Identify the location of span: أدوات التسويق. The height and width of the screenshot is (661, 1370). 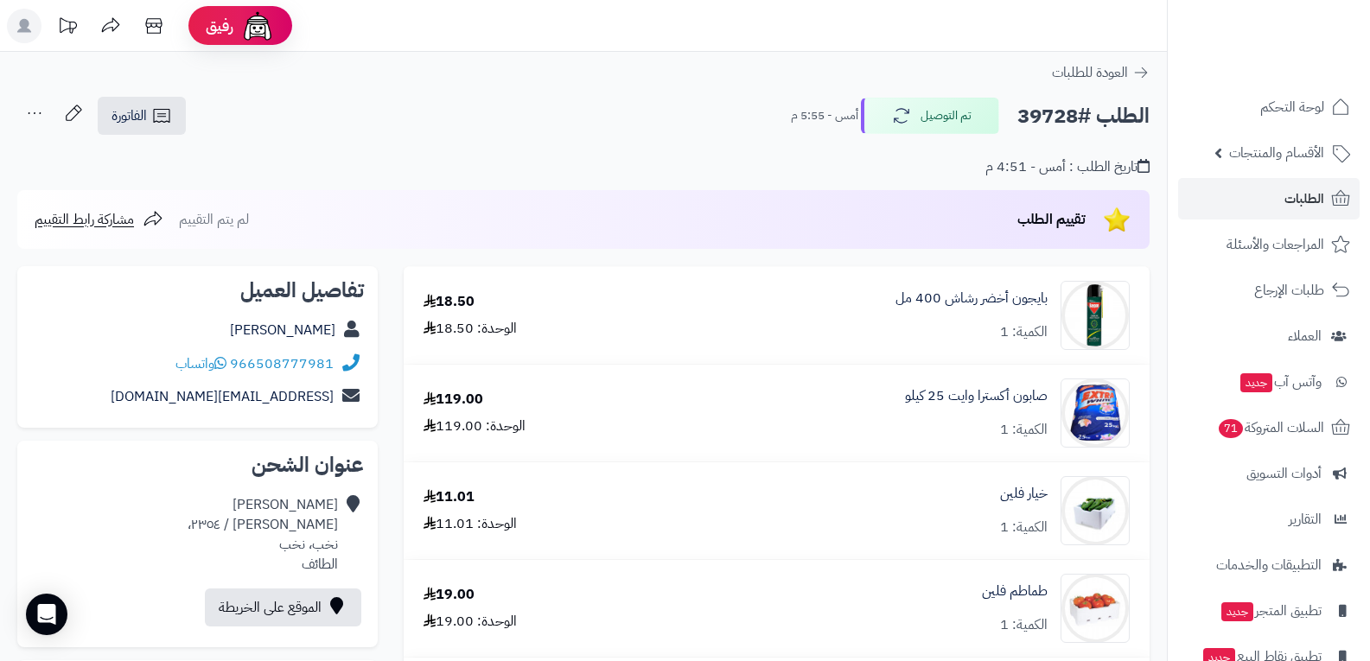
(1284, 474).